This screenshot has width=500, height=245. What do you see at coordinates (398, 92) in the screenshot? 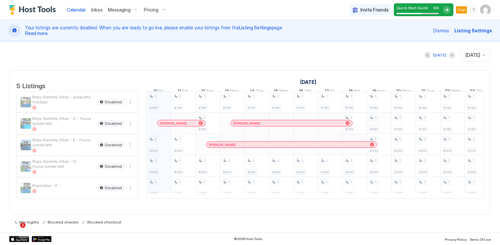
I see `span: 20` at bounding box center [398, 92].